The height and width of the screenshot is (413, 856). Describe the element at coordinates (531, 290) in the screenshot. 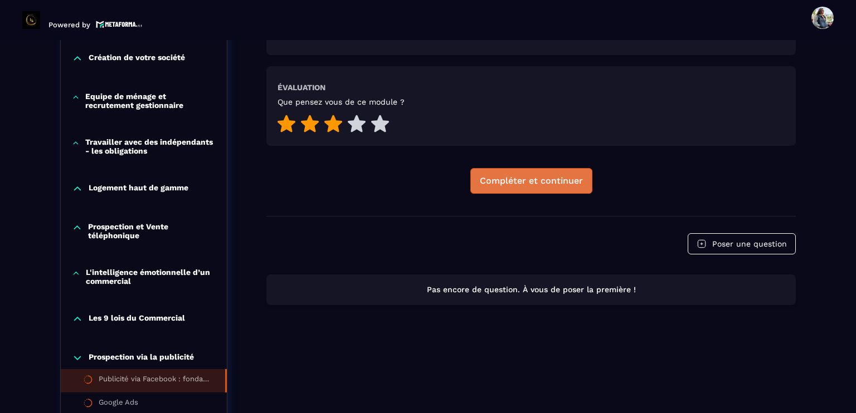

I see `p: Pas encore de question. À vous de poser la première !` at that location.